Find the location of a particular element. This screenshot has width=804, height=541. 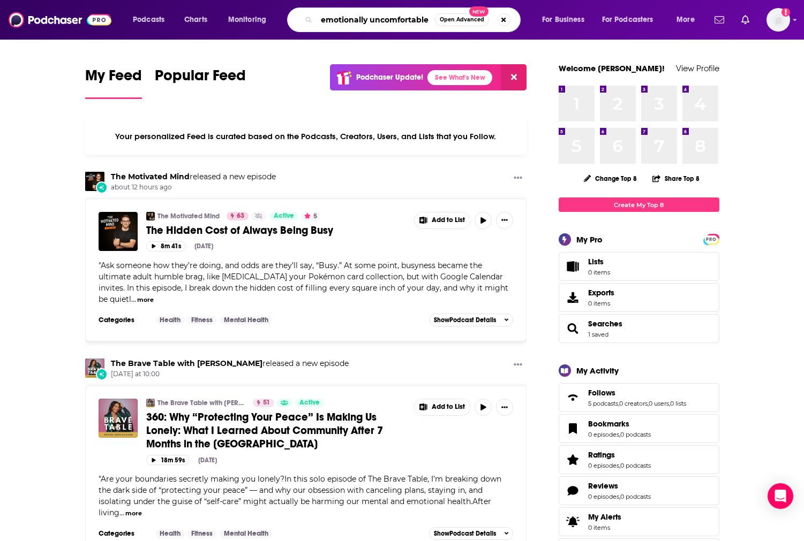

a: 0 podcasts is located at coordinates (635, 497).